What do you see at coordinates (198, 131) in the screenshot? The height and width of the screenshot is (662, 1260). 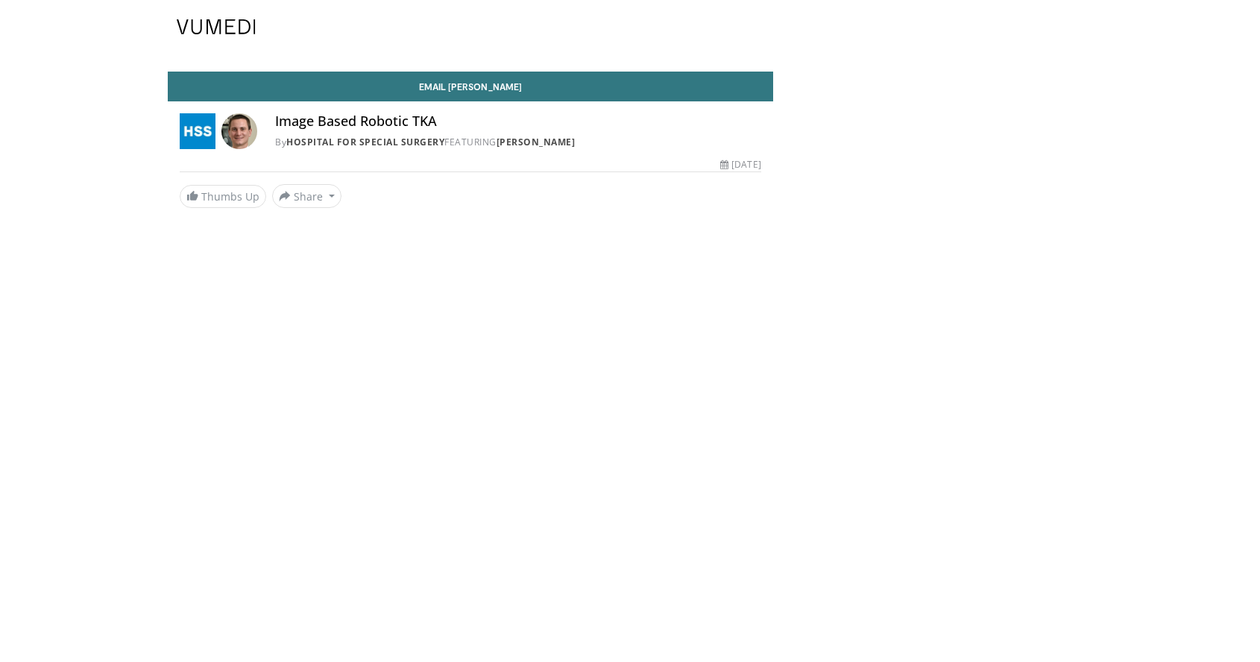 I see `img: Hospital for Special Surgery` at bounding box center [198, 131].